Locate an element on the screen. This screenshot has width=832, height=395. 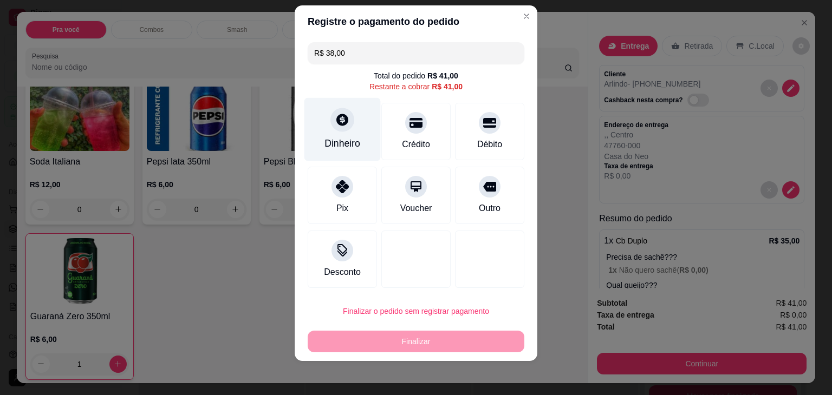
div: Desconto is located at coordinates (342, 272).